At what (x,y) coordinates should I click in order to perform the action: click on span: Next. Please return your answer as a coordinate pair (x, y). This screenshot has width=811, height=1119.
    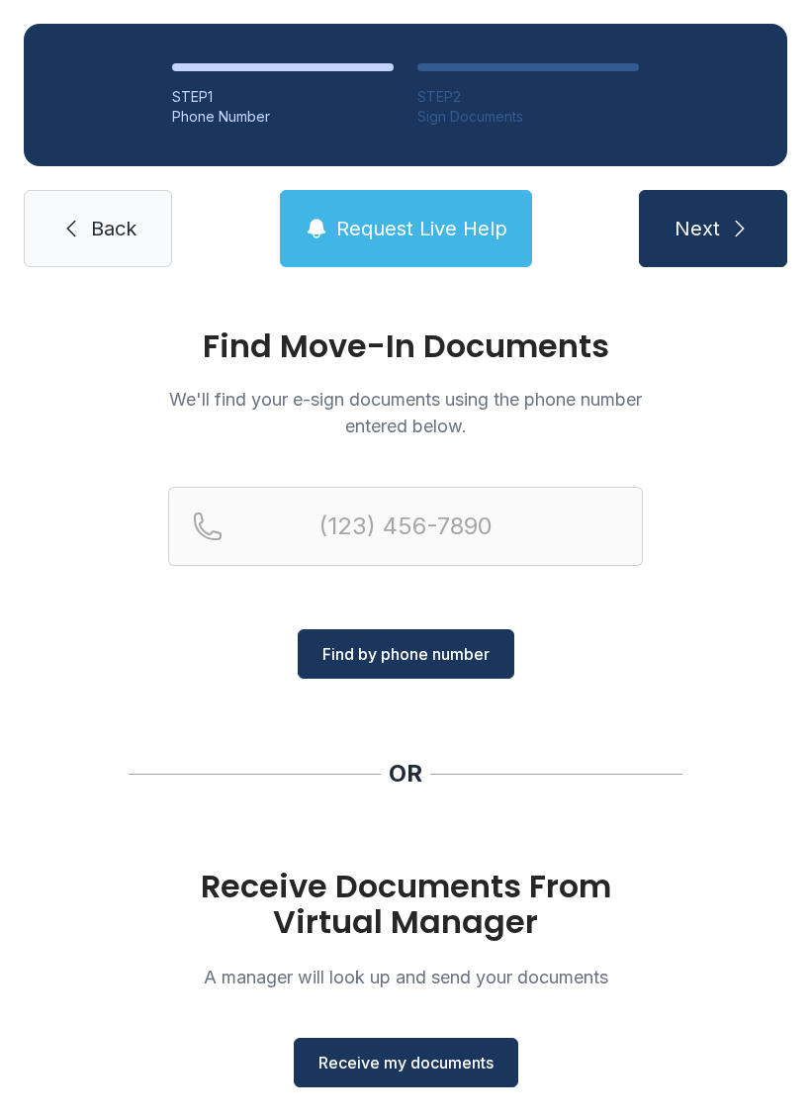
    Looking at the image, I should click on (697, 229).